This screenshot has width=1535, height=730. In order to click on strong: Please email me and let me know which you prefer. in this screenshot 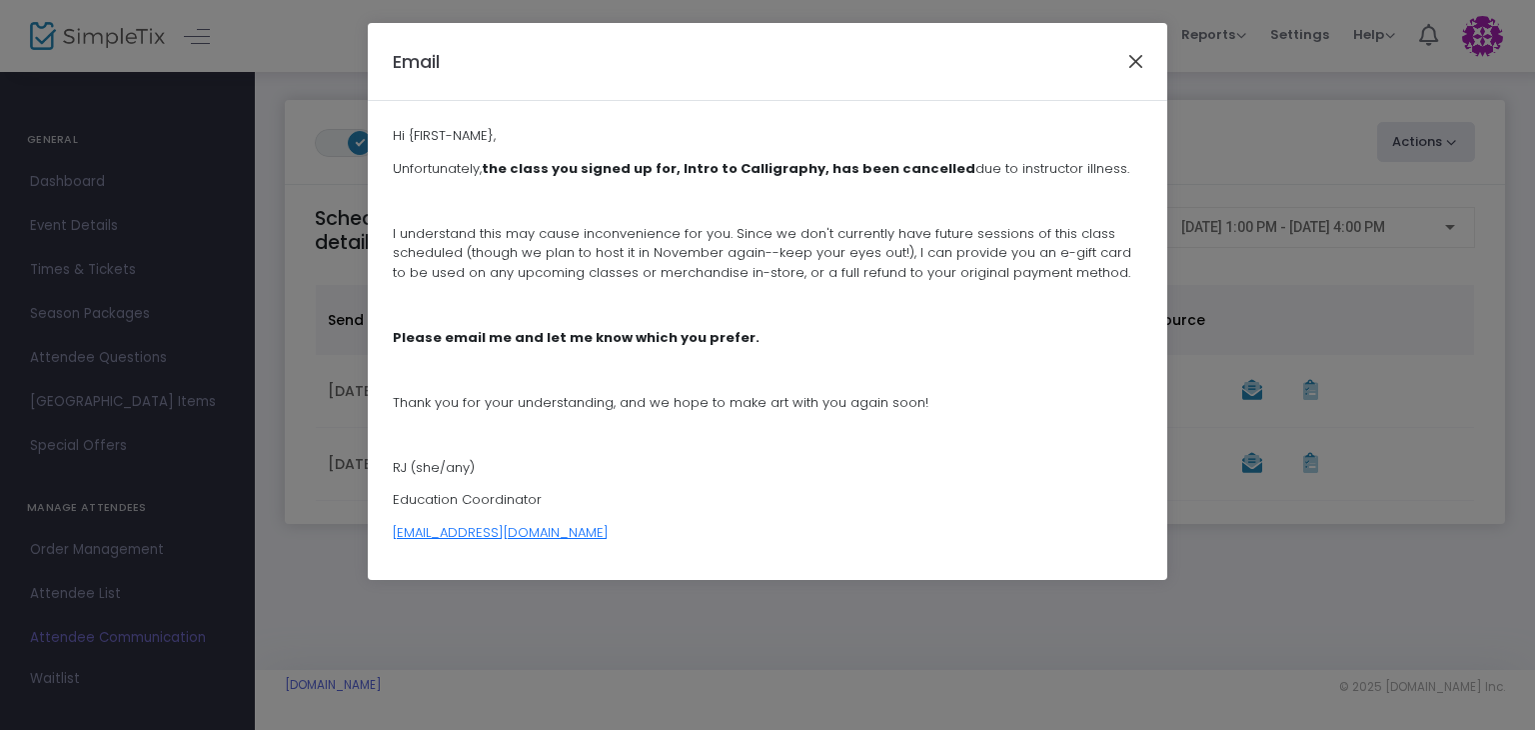, I will do `click(576, 337)`.